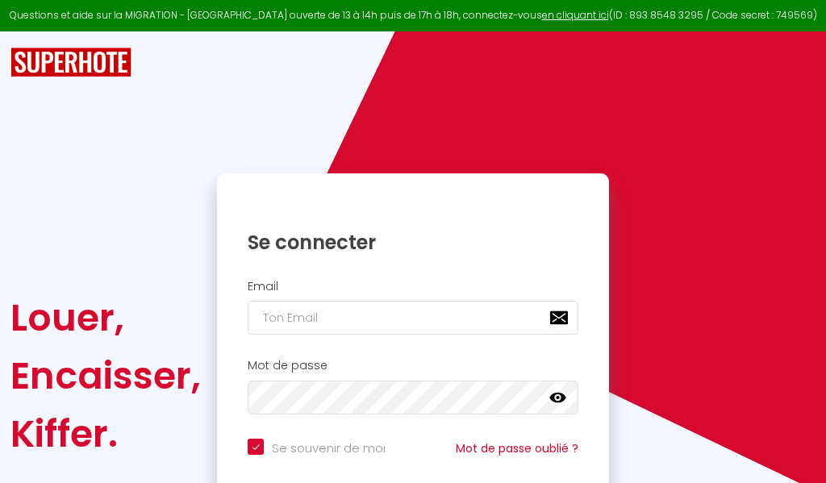  What do you see at coordinates (413, 318) in the screenshot?
I see `input: Ton Email` at bounding box center [413, 318].